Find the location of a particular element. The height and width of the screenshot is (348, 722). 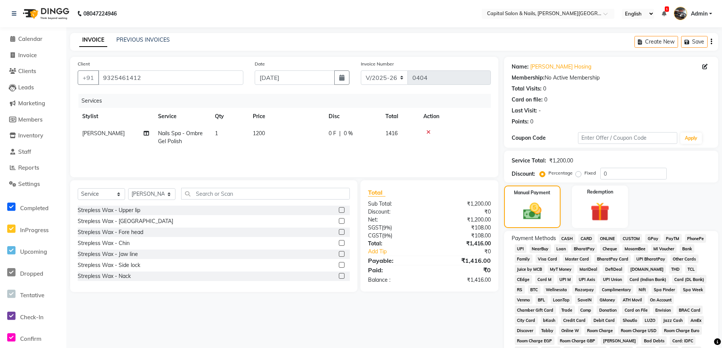

span: Shoutlo is located at coordinates (629, 320).